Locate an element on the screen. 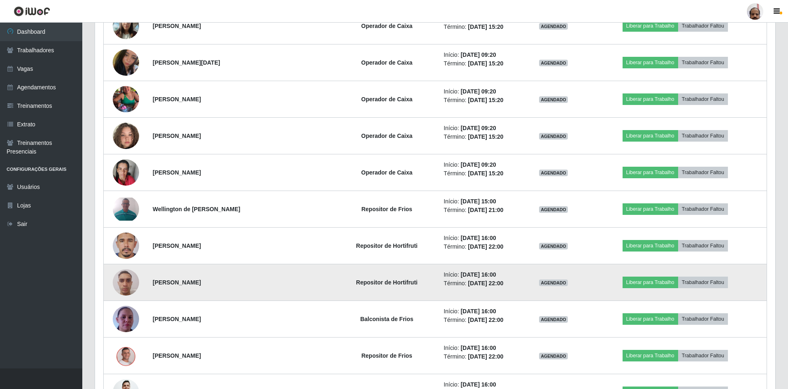 This screenshot has height=389, width=788. img: 1753657794780.jpeg is located at coordinates (126, 356).